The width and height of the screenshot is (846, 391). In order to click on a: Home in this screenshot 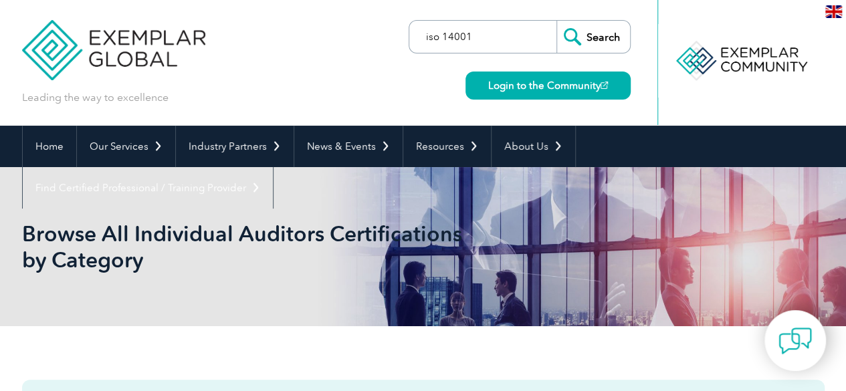, I will do `click(50, 147)`.